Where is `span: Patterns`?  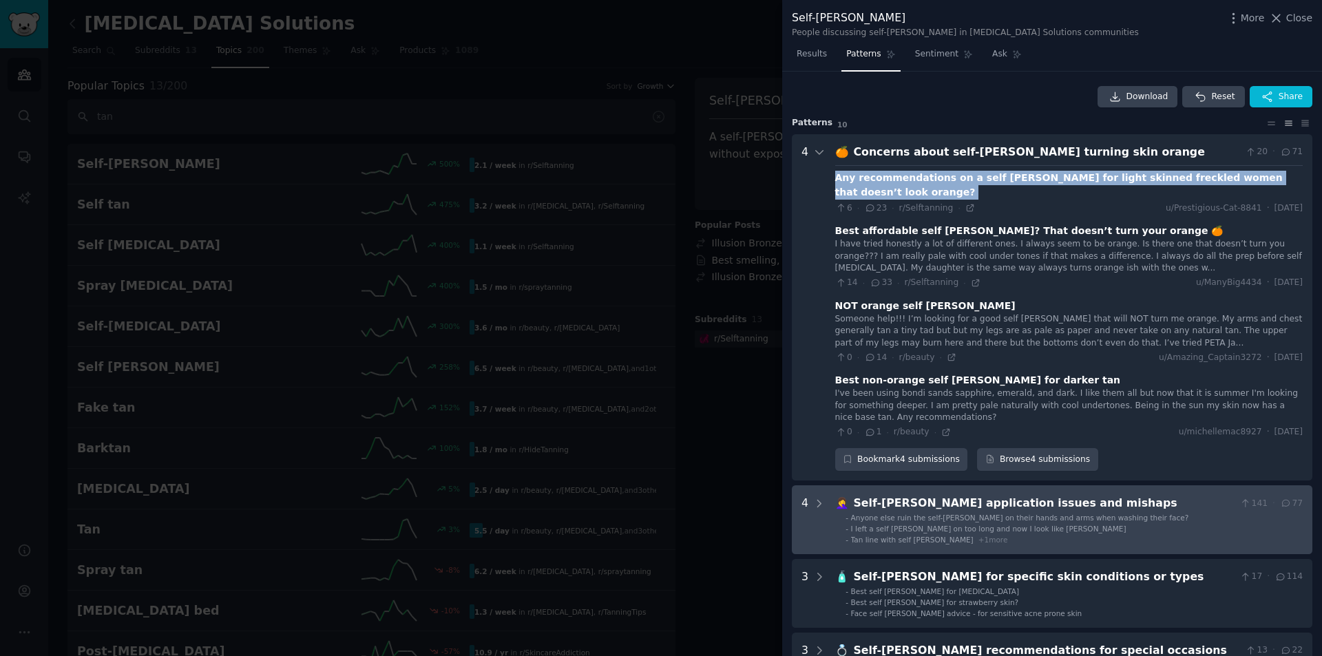 span: Patterns is located at coordinates (863, 54).